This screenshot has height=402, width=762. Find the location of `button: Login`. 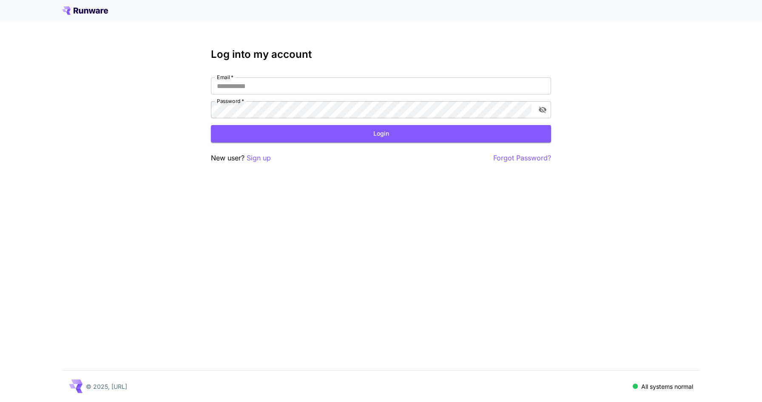

button: Login is located at coordinates (381, 134).